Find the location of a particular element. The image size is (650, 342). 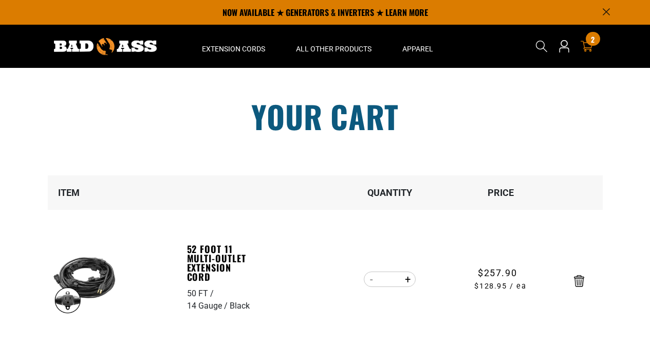

span: $257.90 is located at coordinates (497, 272).